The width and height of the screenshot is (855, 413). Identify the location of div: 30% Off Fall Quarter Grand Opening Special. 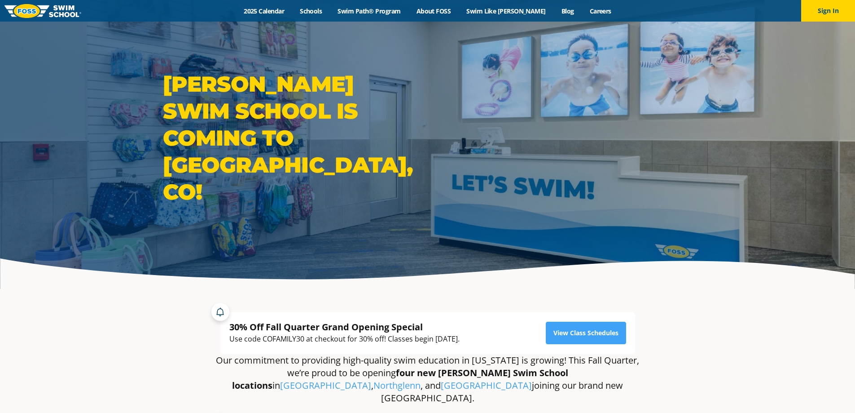
(344, 326).